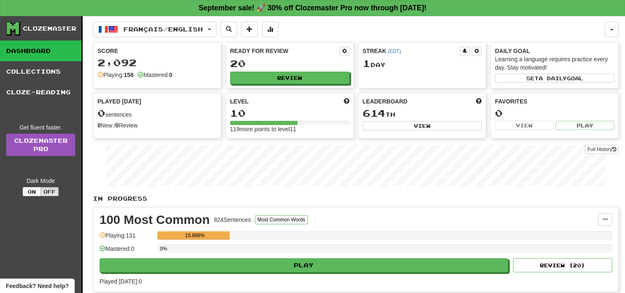 This screenshot has width=625, height=293. I want to click on div: Get fluent faster., so click(40, 127).